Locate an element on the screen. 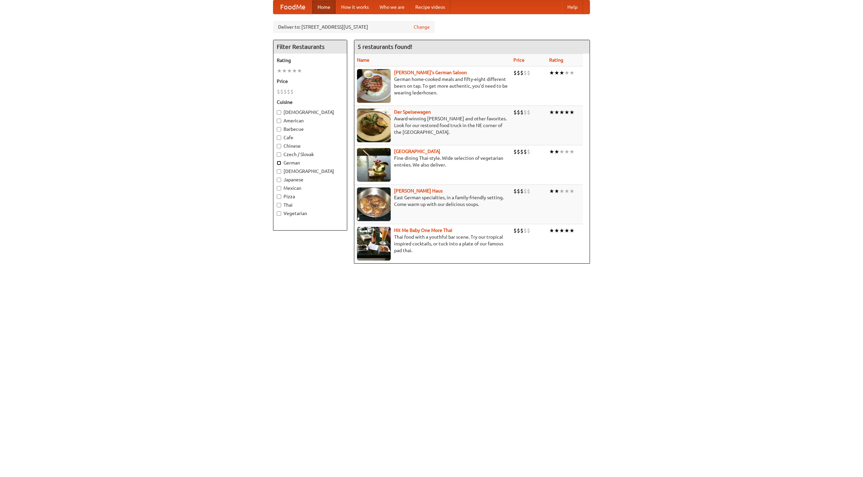  p: Fine dining Thai-style. Wide selection of vegetarian entrées. We also deliver. is located at coordinates (432, 161).